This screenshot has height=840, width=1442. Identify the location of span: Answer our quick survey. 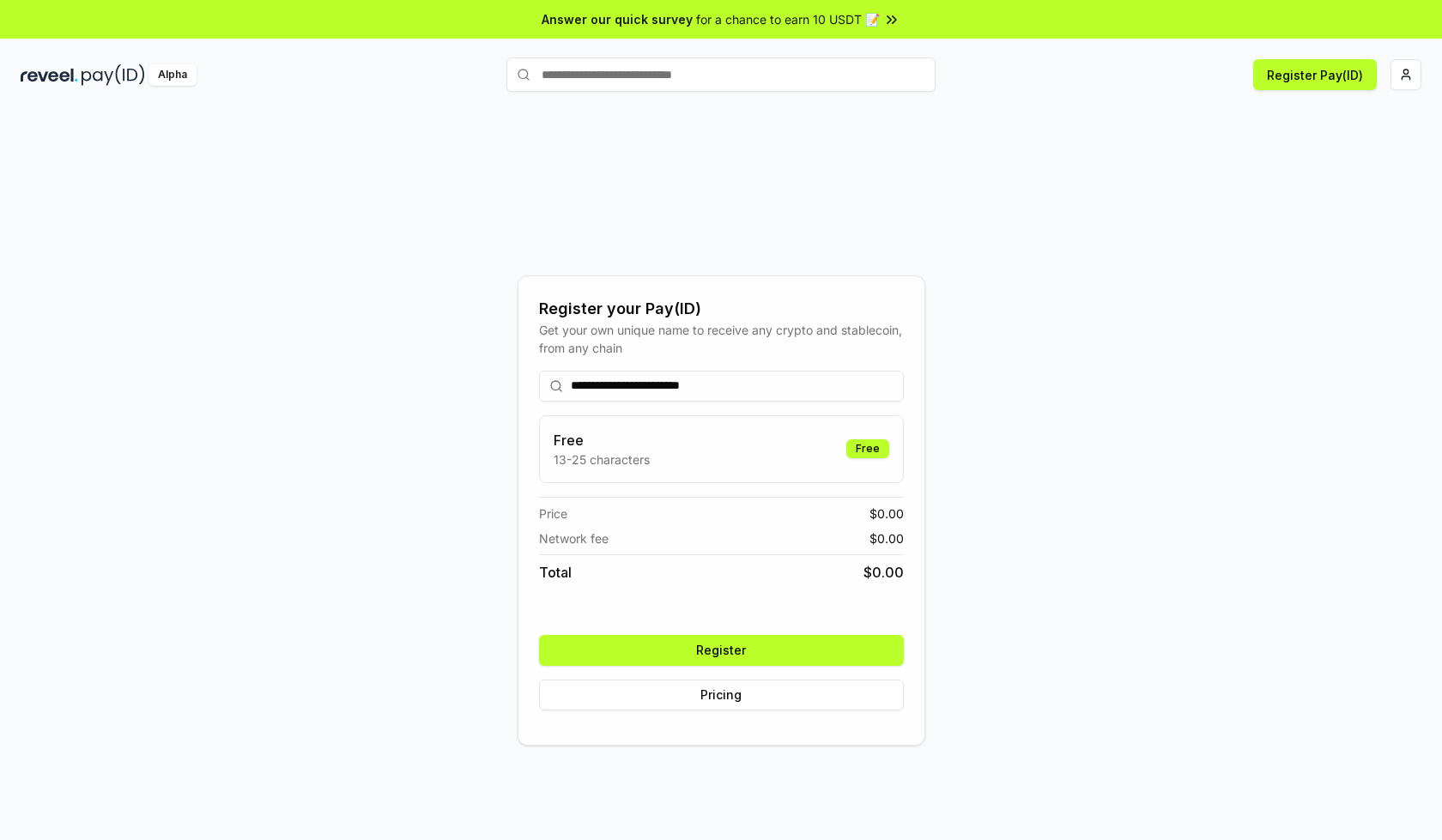
(617, 19).